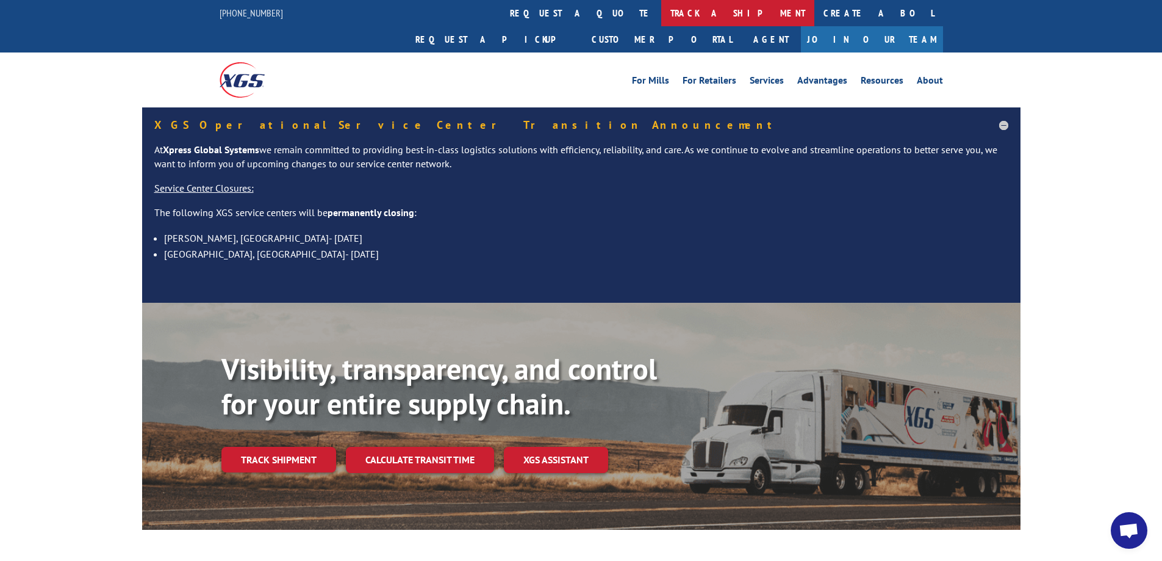  I want to click on a: Services, so click(767, 82).